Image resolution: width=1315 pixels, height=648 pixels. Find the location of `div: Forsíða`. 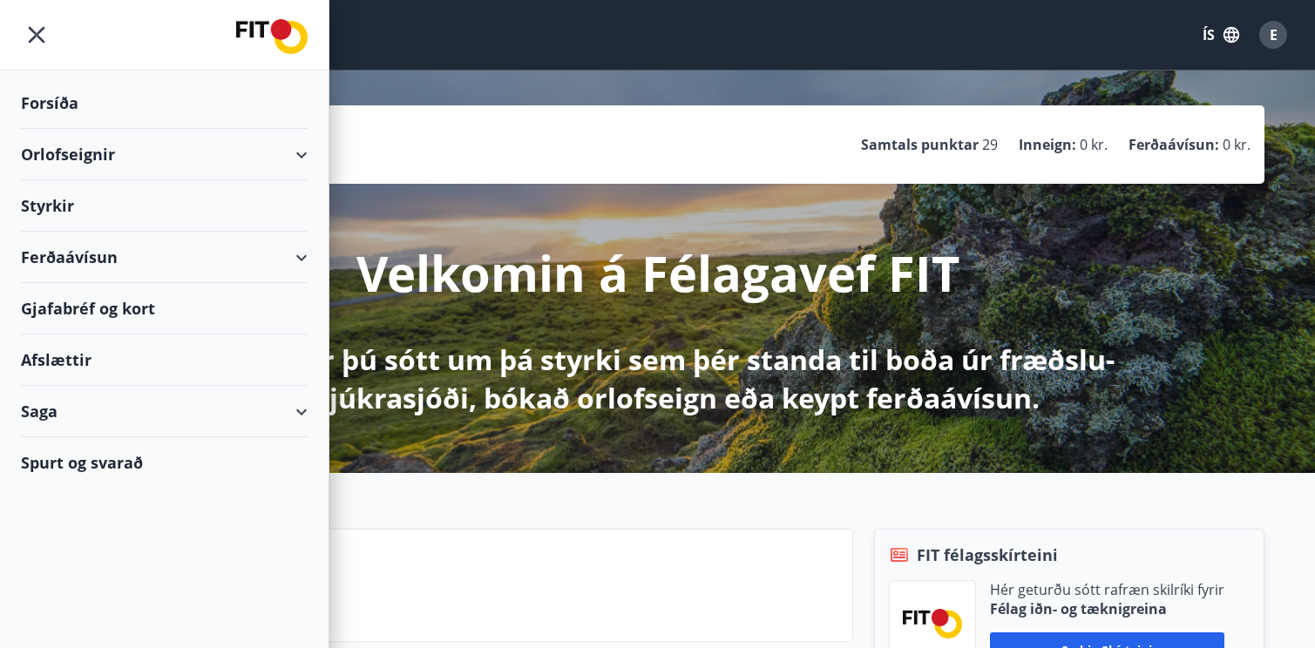

div: Forsíða is located at coordinates (164, 103).